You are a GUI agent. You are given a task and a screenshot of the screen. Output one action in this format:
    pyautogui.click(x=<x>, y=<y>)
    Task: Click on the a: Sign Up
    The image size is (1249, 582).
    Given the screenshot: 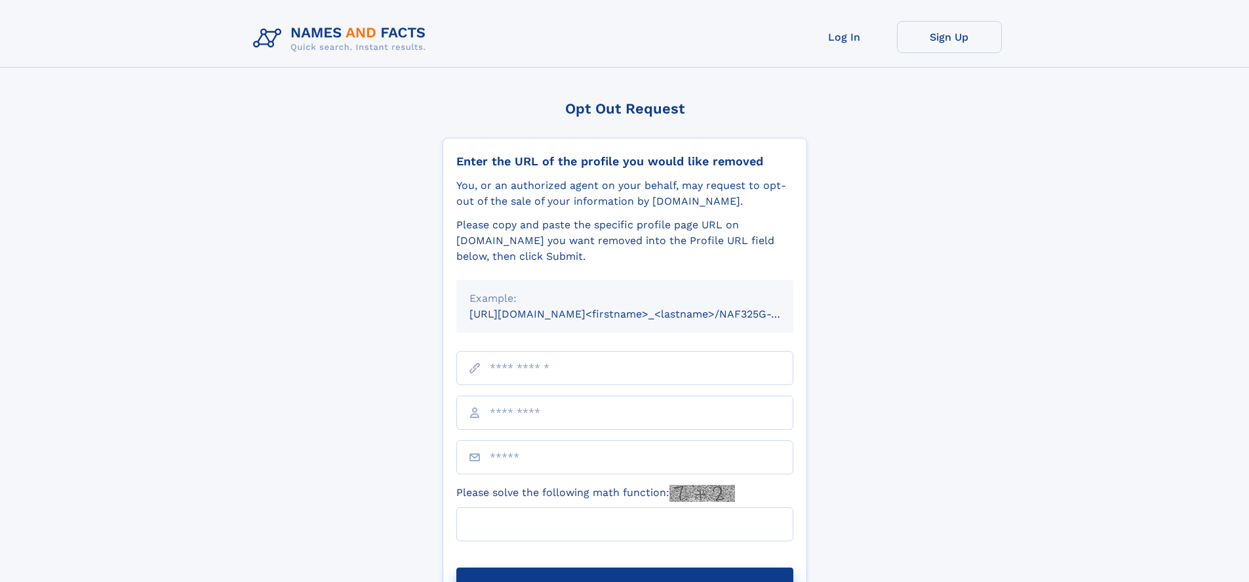 What is the action you would take?
    pyautogui.click(x=950, y=37)
    